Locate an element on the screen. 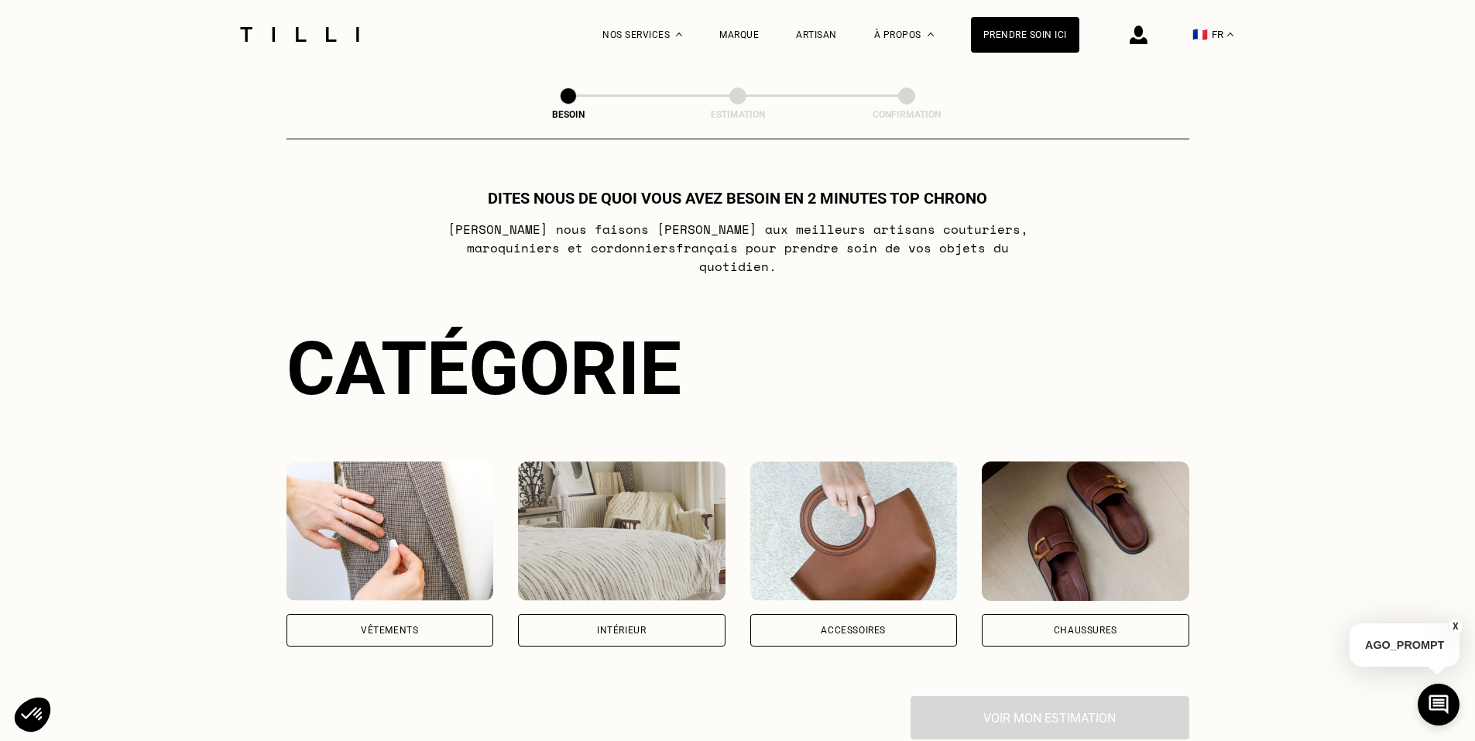 The image size is (1475, 741). img: Intérieur is located at coordinates (622, 531).